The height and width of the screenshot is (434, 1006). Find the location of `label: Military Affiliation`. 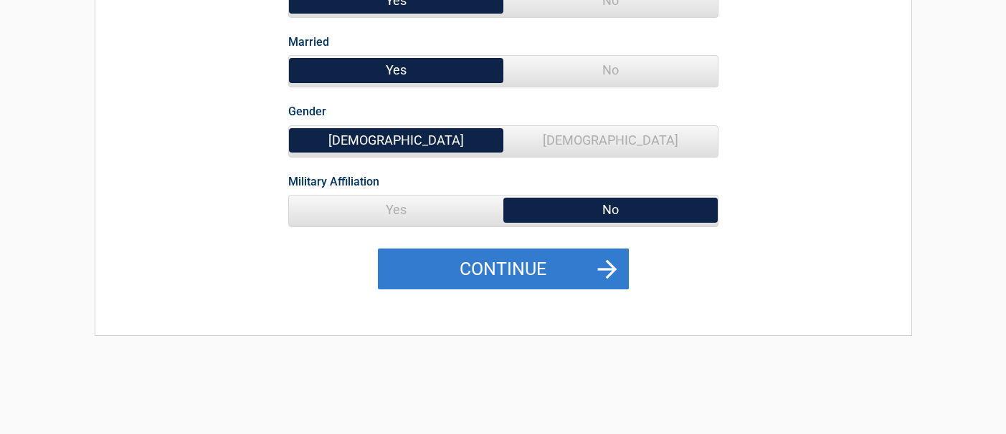

label: Military Affiliation is located at coordinates (333, 181).